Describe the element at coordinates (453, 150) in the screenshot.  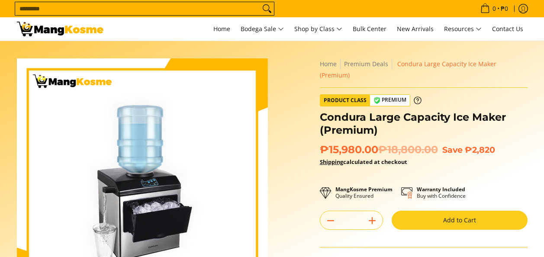
I see `span: Save` at that location.